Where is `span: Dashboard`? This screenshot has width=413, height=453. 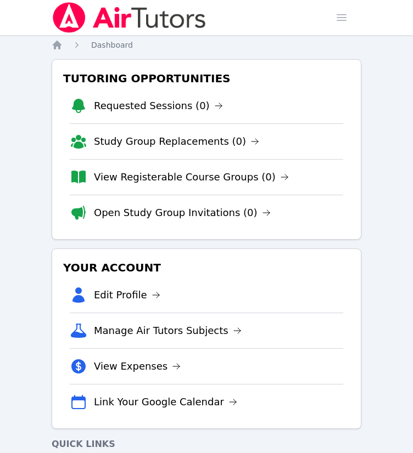
span: Dashboard is located at coordinates (112, 45).